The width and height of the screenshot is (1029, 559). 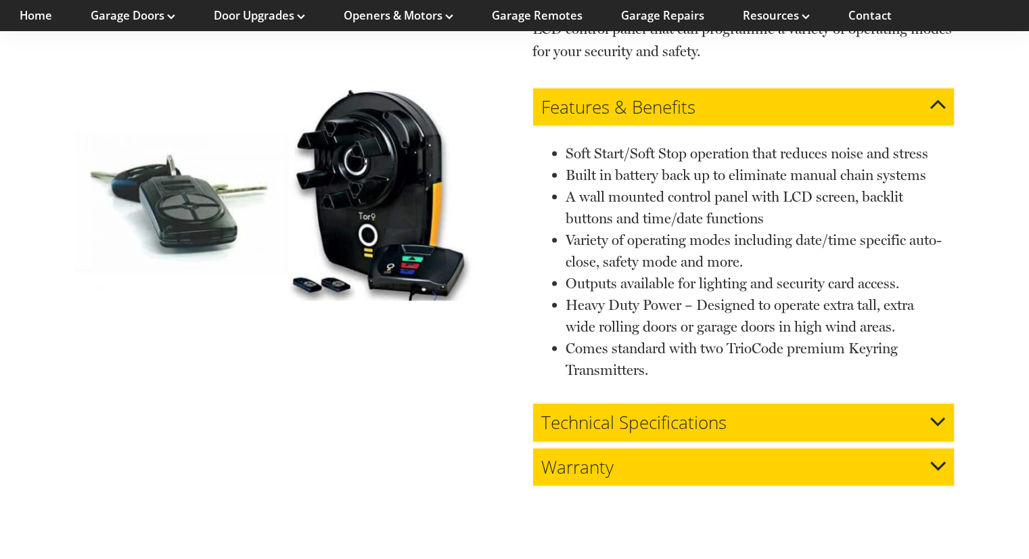 I want to click on a: Resources, so click(x=776, y=16).